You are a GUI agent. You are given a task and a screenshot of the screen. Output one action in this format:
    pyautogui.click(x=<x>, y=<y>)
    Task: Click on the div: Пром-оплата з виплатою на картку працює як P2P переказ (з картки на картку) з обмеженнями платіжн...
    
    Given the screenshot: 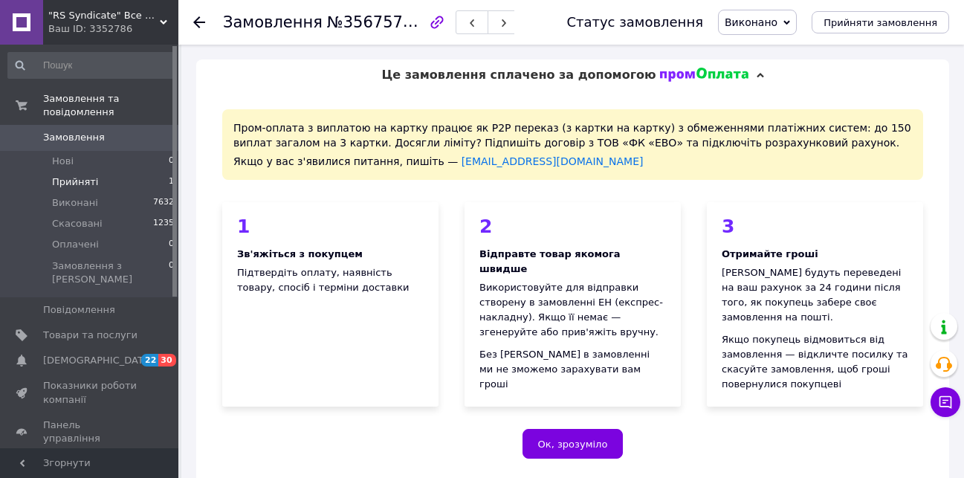 What is the action you would take?
    pyautogui.click(x=572, y=144)
    